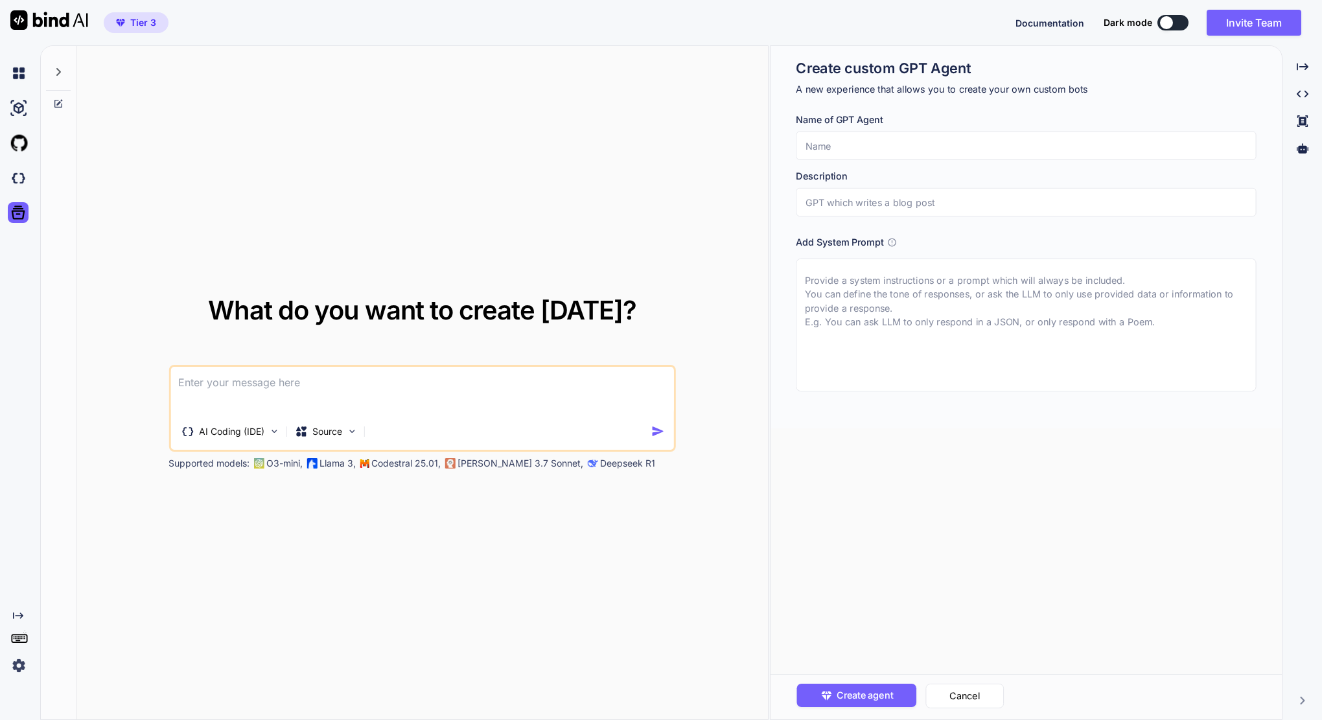  What do you see at coordinates (1050, 23) in the screenshot?
I see `span: Documentation` at bounding box center [1050, 23].